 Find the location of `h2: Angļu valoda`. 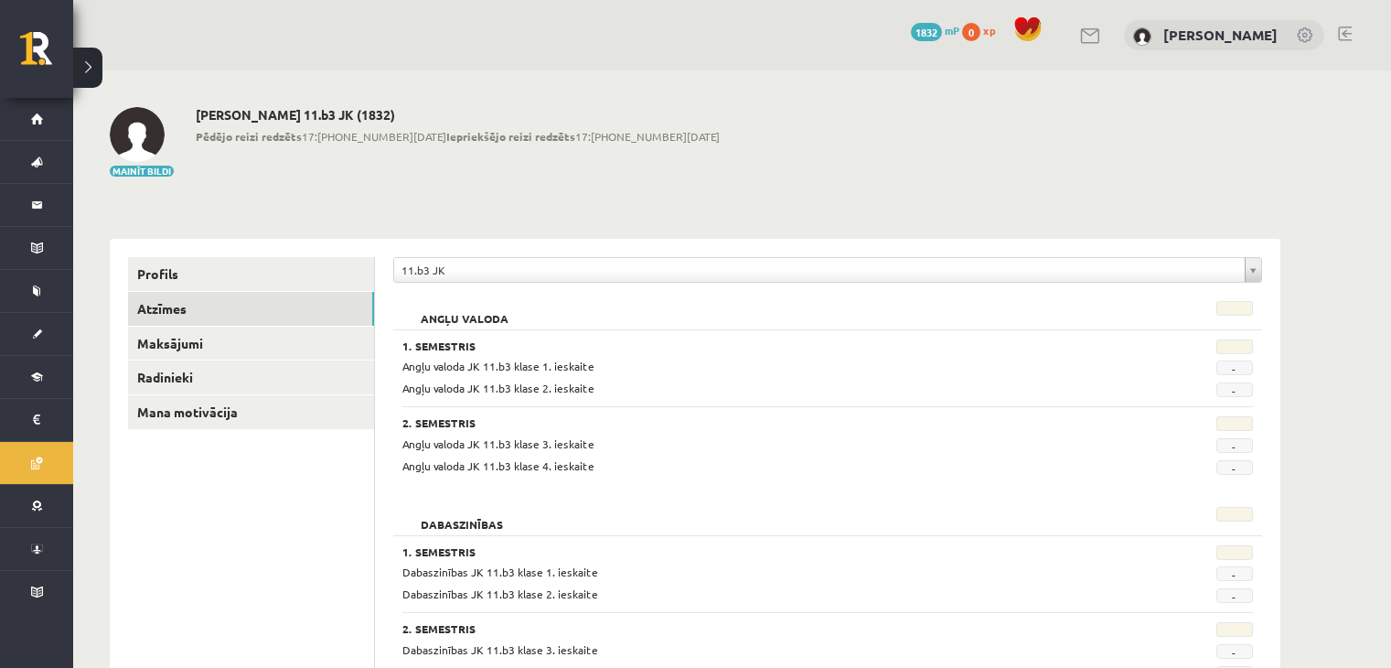

h2: Angļu valoda is located at coordinates (465, 310).